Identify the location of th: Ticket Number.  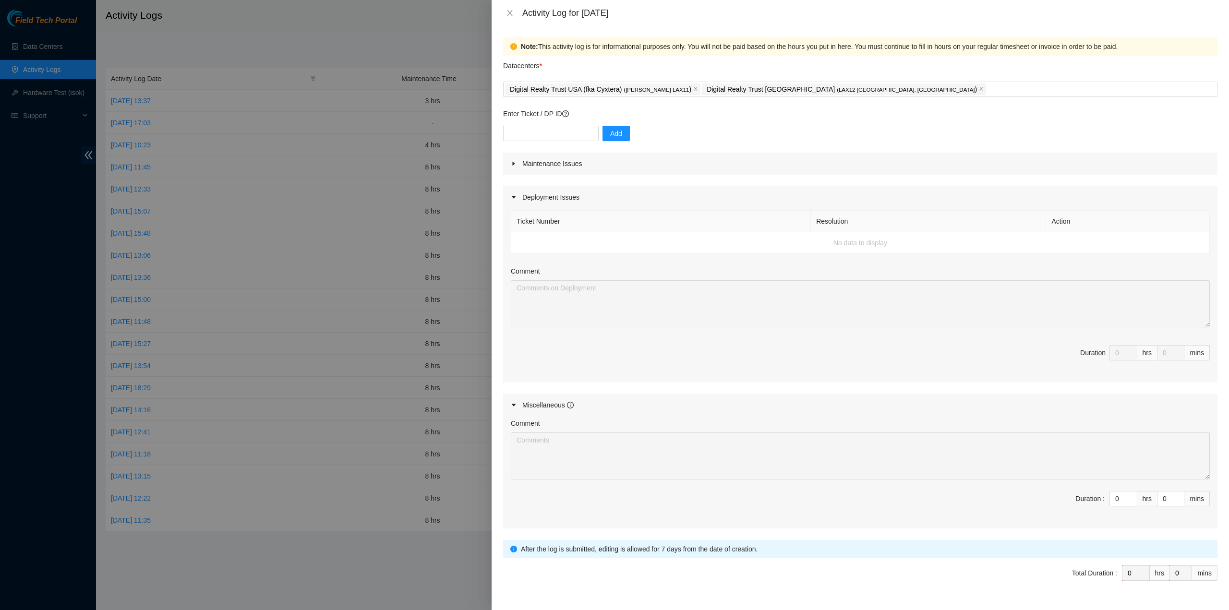
(661, 221).